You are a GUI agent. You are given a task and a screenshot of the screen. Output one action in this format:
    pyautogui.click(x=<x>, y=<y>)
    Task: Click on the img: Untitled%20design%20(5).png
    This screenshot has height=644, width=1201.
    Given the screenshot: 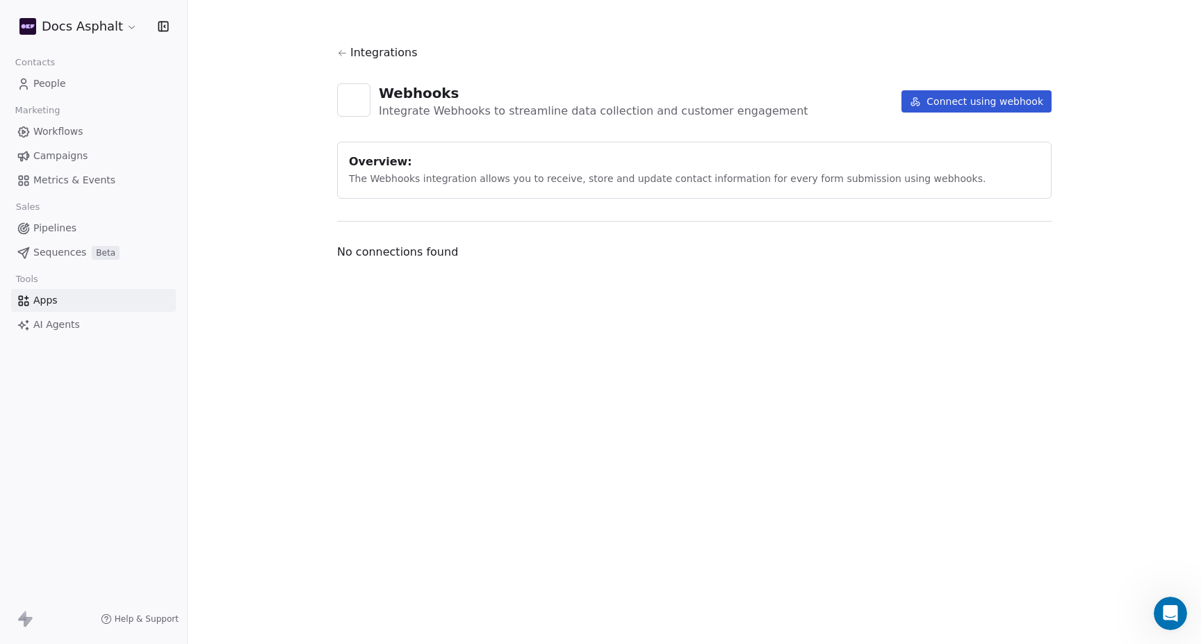 What is the action you would take?
    pyautogui.click(x=28, y=26)
    